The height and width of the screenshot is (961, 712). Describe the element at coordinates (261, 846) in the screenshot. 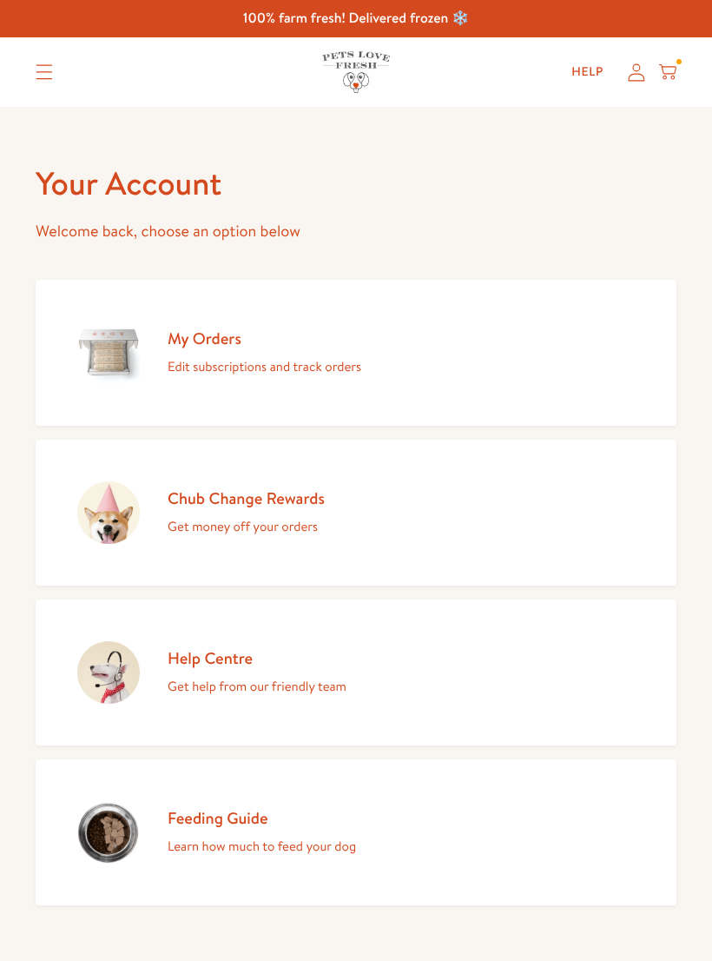

I see `p: Learn how much to feed your dog` at that location.